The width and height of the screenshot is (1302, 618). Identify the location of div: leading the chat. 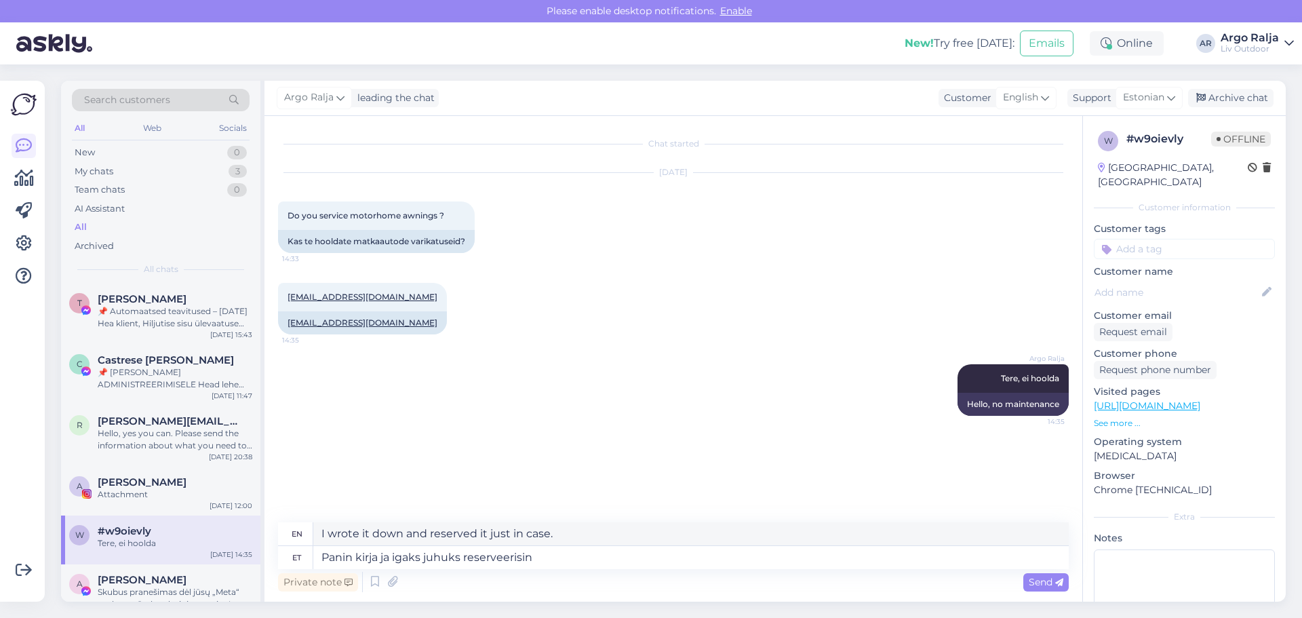
(393, 98).